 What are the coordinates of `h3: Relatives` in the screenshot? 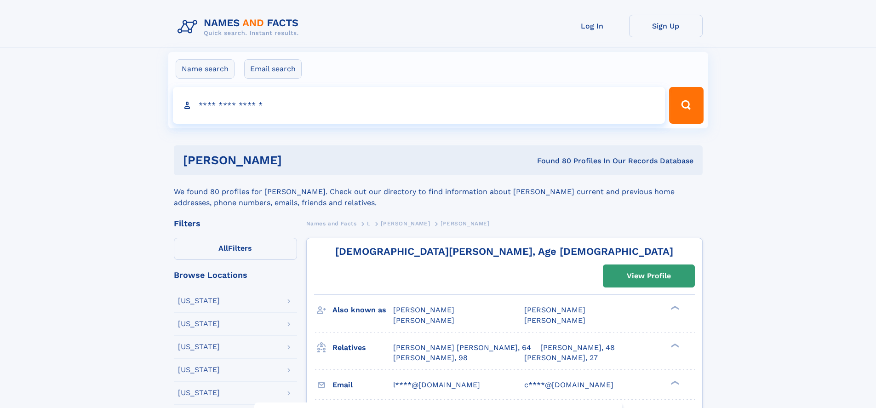 It's located at (363, 348).